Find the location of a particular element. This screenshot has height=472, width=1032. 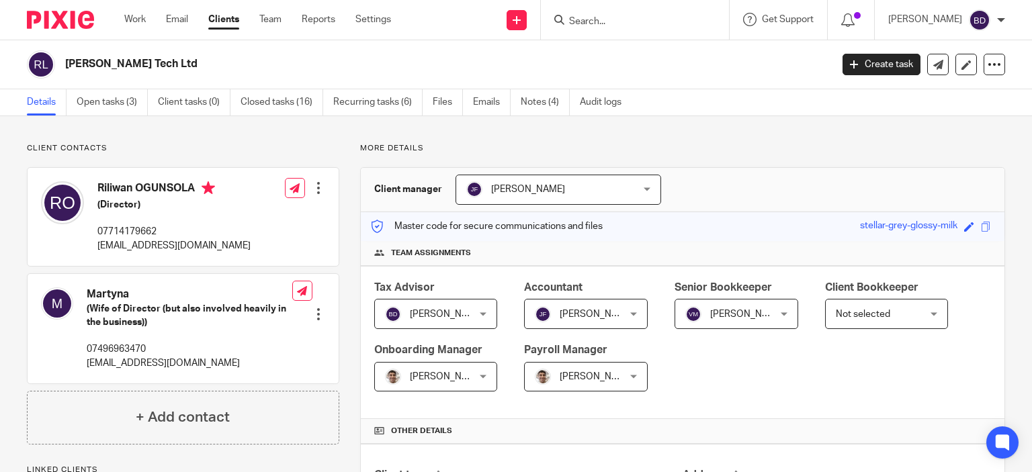

img: Pixie is located at coordinates (60, 19).